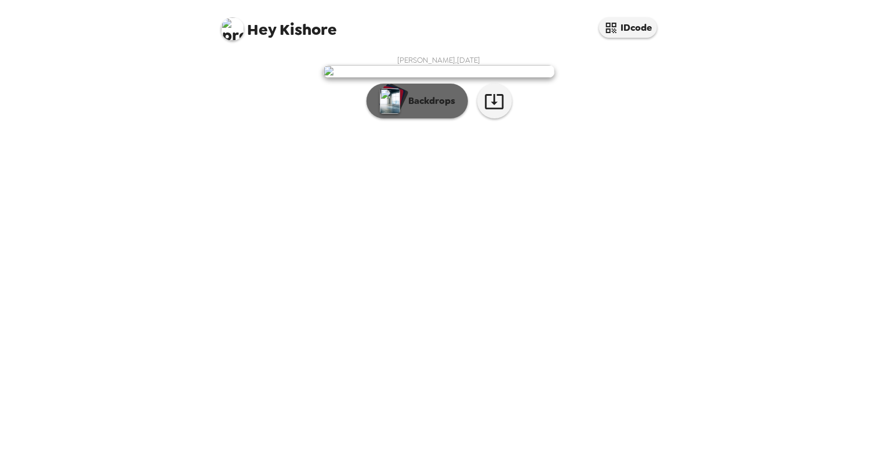 The height and width of the screenshot is (476, 878). I want to click on button: IDcode, so click(628, 27).